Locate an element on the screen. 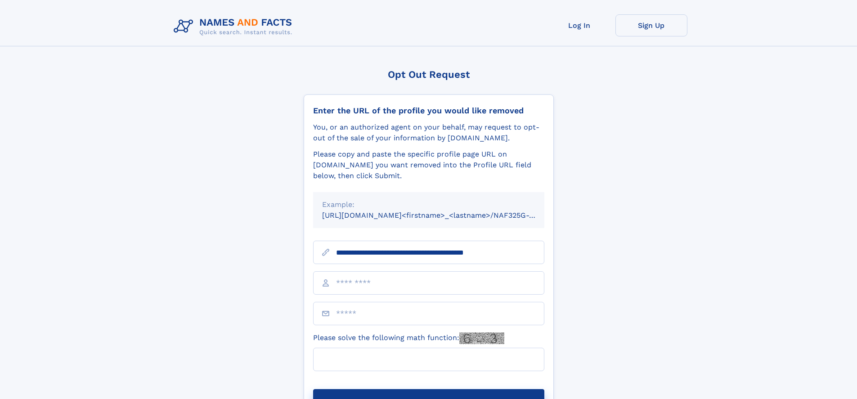 The width and height of the screenshot is (857, 399). div: Enter the URL of the profile you would like removed is located at coordinates (429, 111).